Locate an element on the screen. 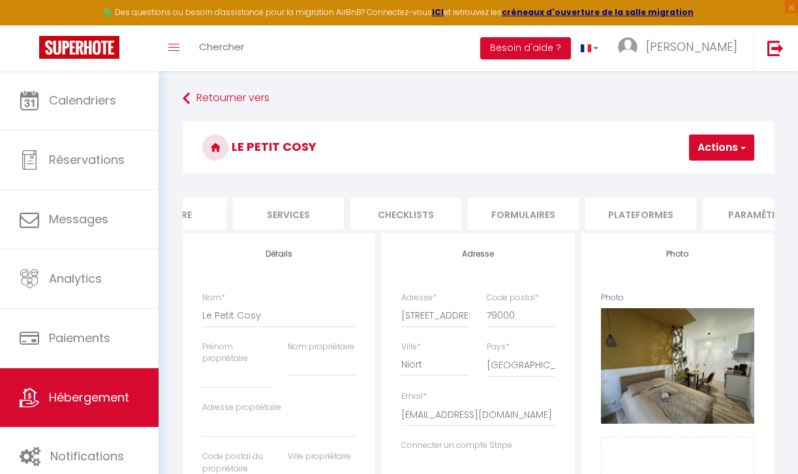 The height and width of the screenshot is (474, 798). label: Email is located at coordinates (414, 396).